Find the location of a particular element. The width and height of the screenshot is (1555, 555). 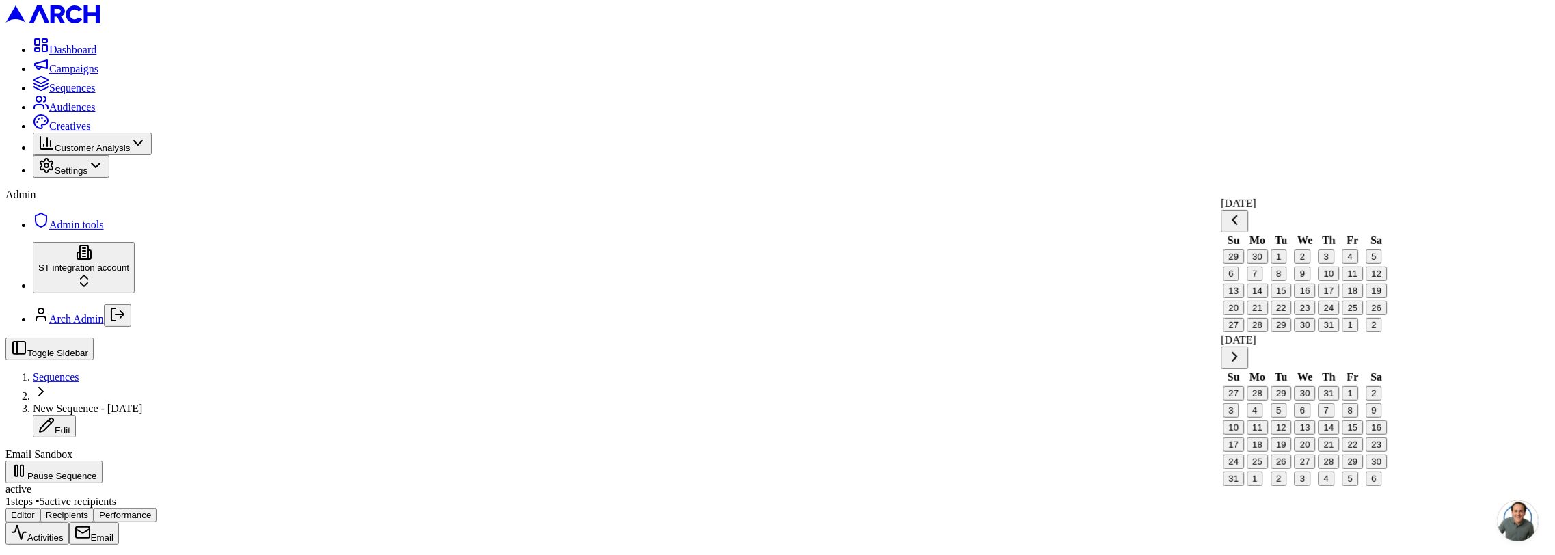

a: Open chat is located at coordinates (1518, 521).